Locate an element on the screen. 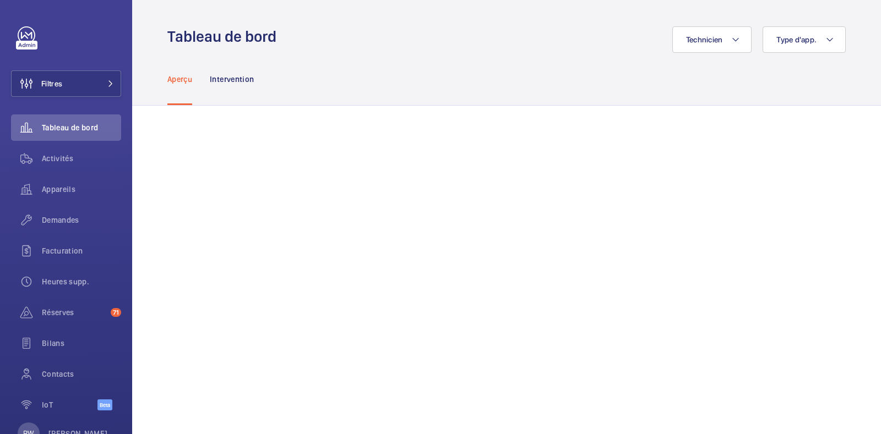  span: Demandes is located at coordinates (81, 220).